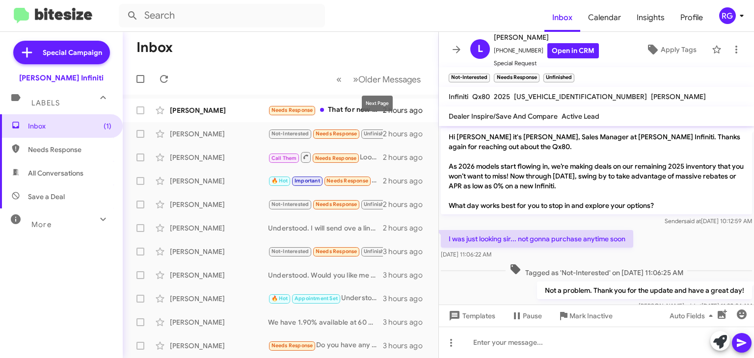  I want to click on span: Mark Inactive, so click(591, 316).